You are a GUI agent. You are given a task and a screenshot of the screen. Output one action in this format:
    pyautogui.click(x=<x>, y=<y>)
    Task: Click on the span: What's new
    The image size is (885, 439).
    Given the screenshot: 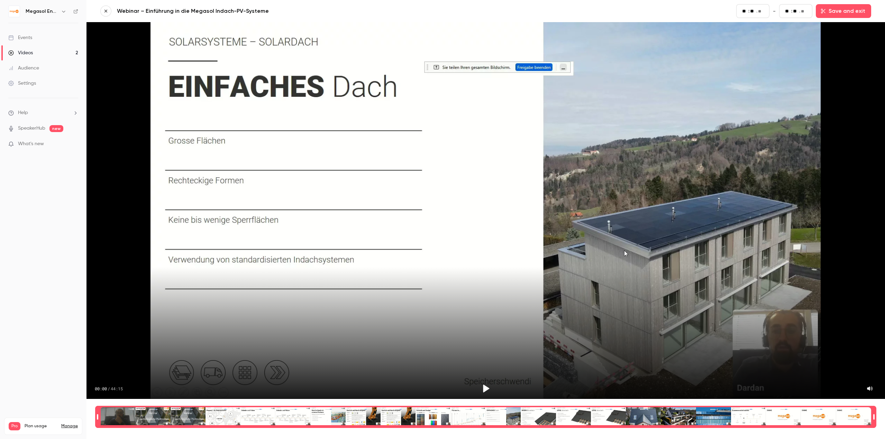 What is the action you would take?
    pyautogui.click(x=31, y=144)
    